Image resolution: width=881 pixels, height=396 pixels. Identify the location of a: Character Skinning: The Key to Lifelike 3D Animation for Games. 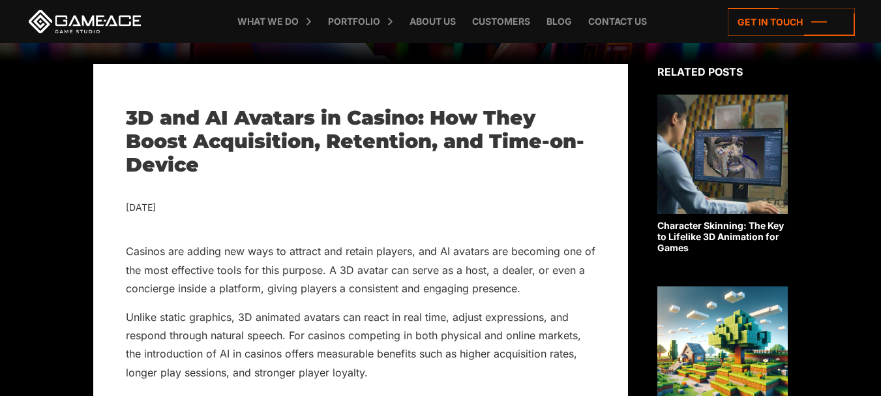
(723, 173).